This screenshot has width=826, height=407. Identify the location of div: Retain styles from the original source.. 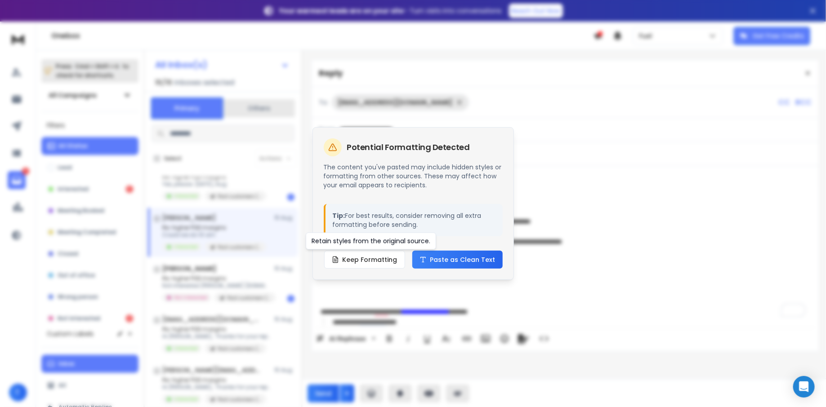
(371, 241).